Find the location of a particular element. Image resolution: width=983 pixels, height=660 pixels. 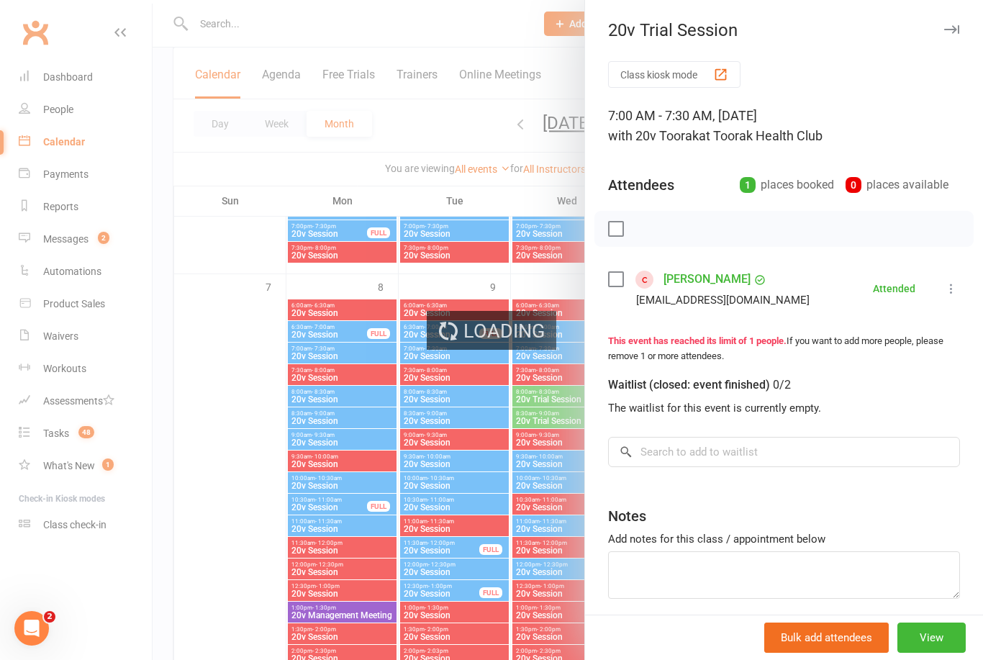

button: View is located at coordinates (931, 637).